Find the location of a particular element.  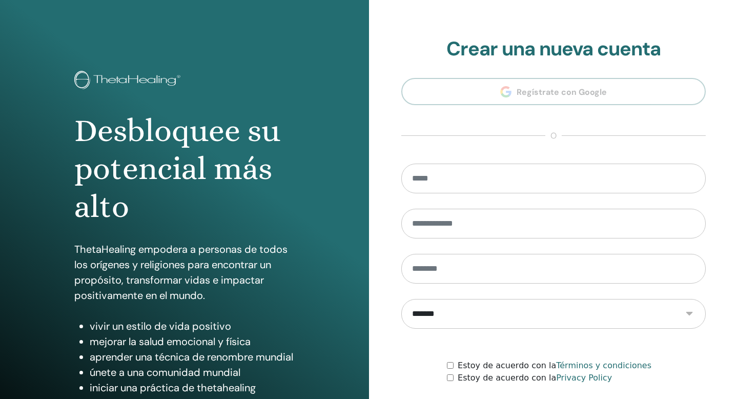

a: Privacy Policy is located at coordinates (584, 377).